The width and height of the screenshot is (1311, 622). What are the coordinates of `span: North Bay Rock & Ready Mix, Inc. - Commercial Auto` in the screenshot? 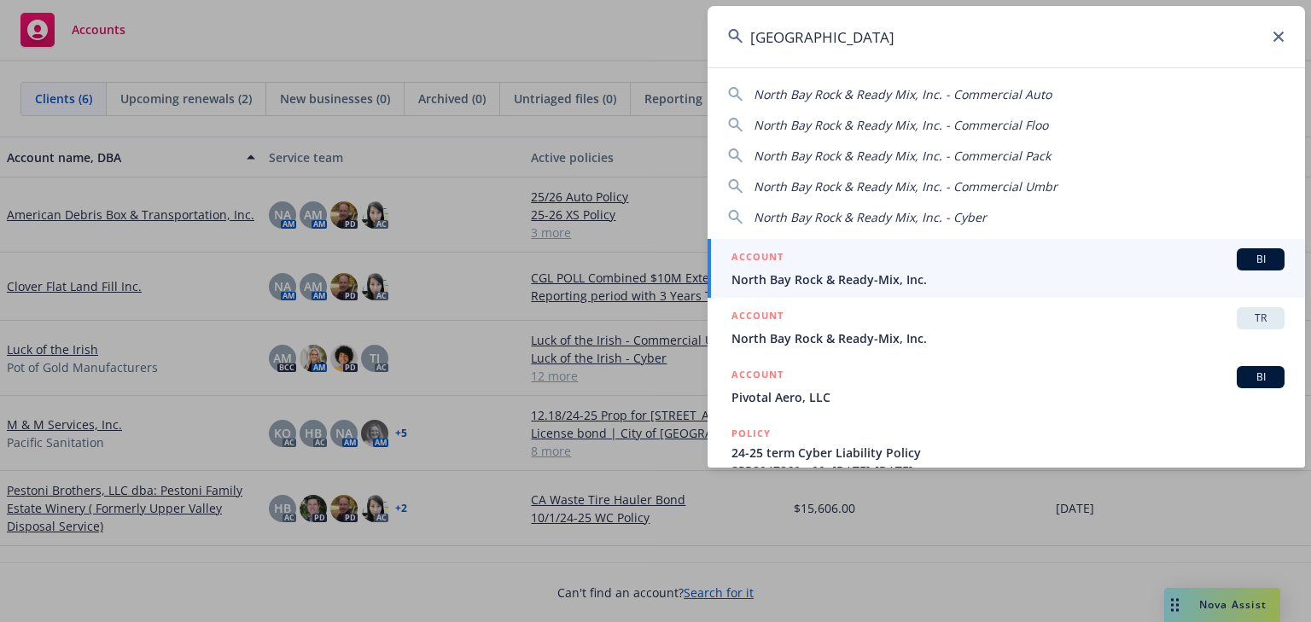 It's located at (902, 94).